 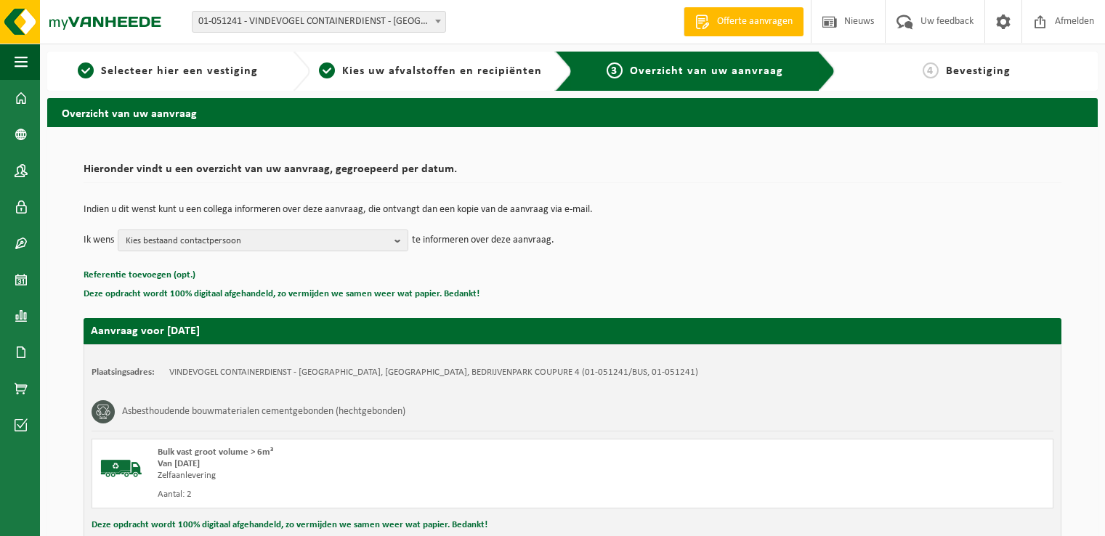 I want to click on button: Kies bestaand contactpersoon, so click(x=263, y=240).